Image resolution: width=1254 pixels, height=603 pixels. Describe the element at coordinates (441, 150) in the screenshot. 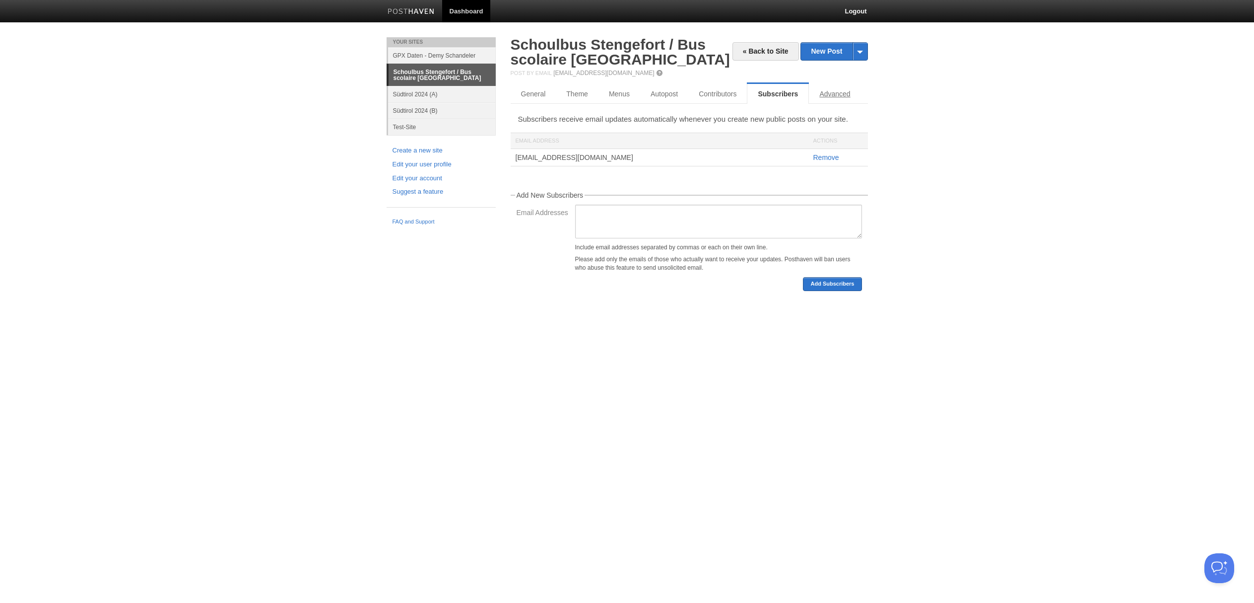

I see `a: Create a new site` at that location.